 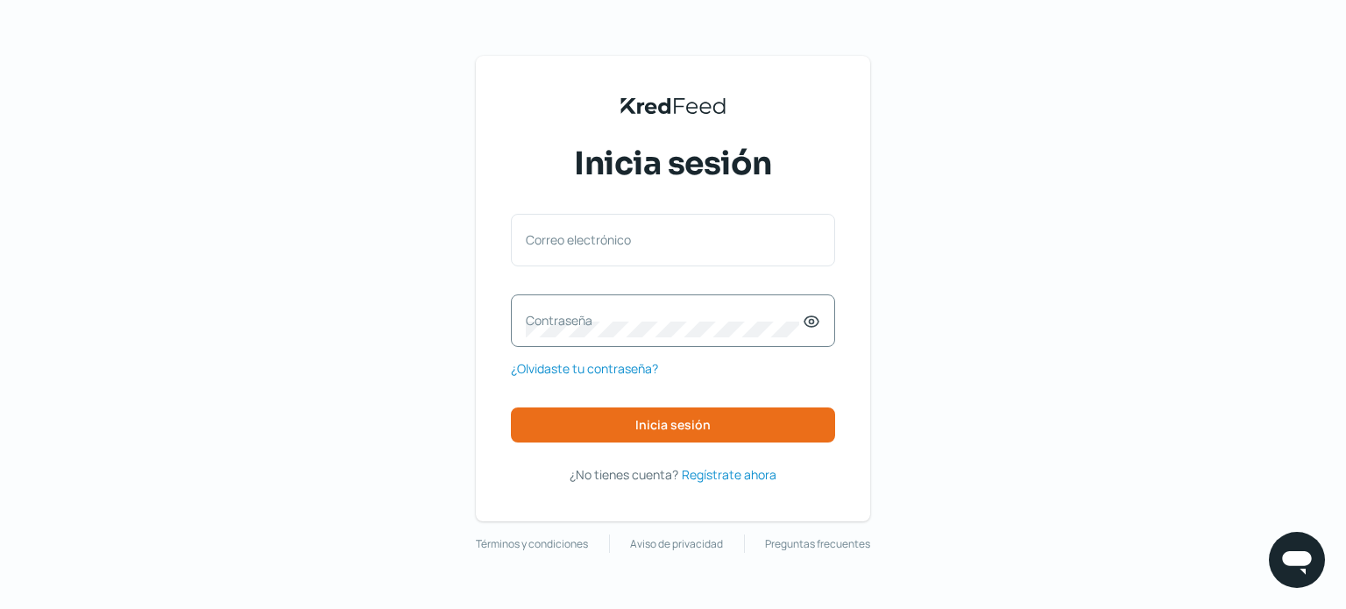 What do you see at coordinates (664, 239) in the screenshot?
I see `label: Correo electrónico` at bounding box center [664, 239].